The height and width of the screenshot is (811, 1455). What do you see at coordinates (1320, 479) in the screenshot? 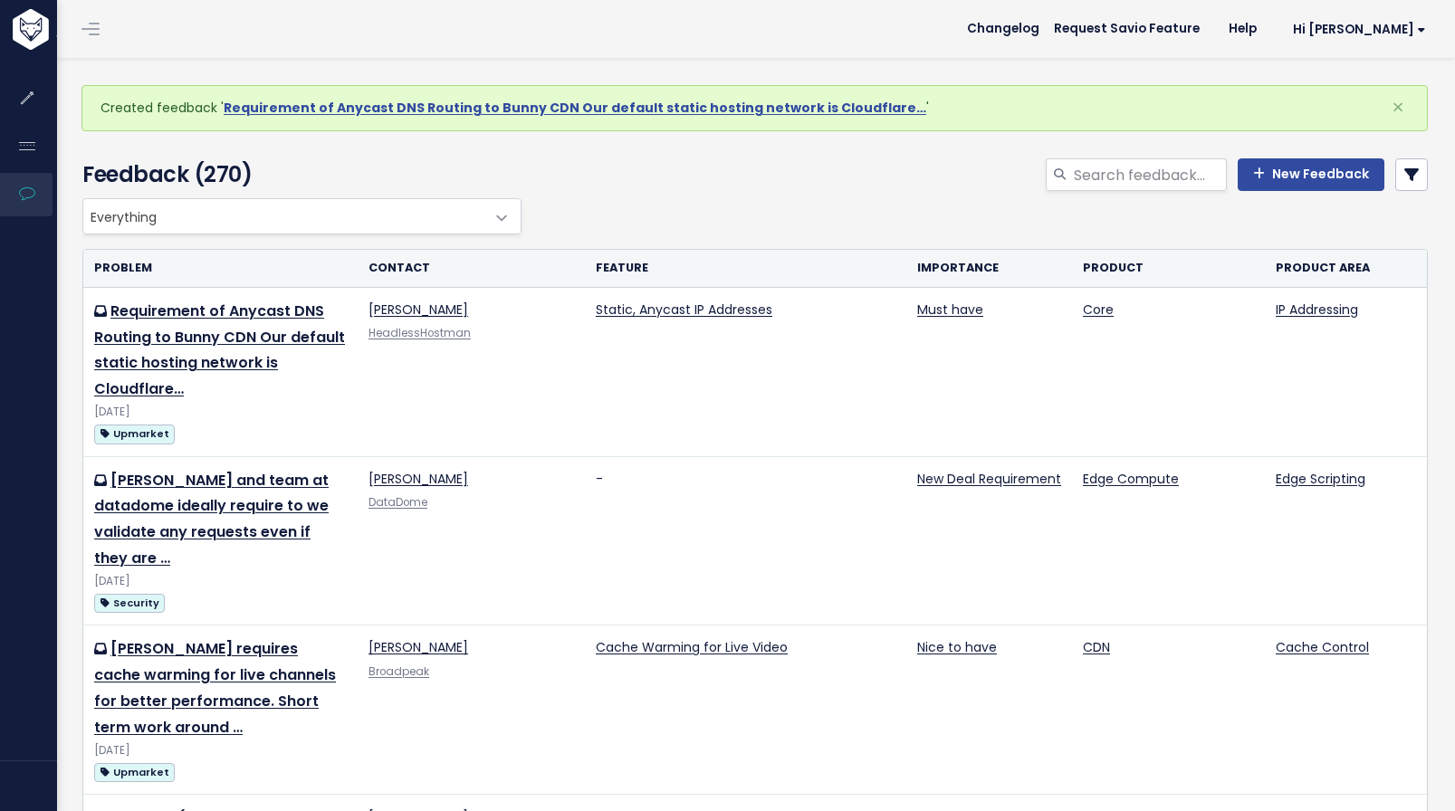
I see `a: Edge Scripting` at bounding box center [1320, 479].